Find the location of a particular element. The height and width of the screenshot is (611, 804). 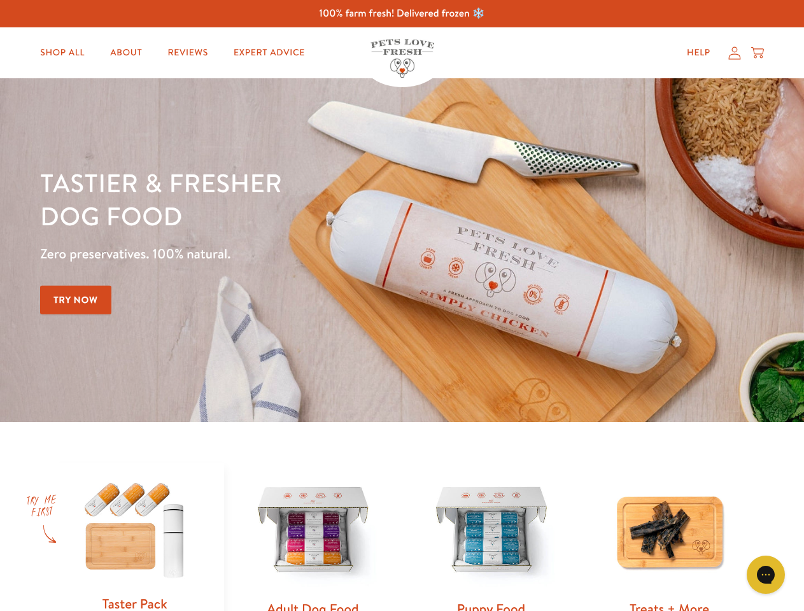

h1: Tastier & fresher dog food is located at coordinates (281, 199).